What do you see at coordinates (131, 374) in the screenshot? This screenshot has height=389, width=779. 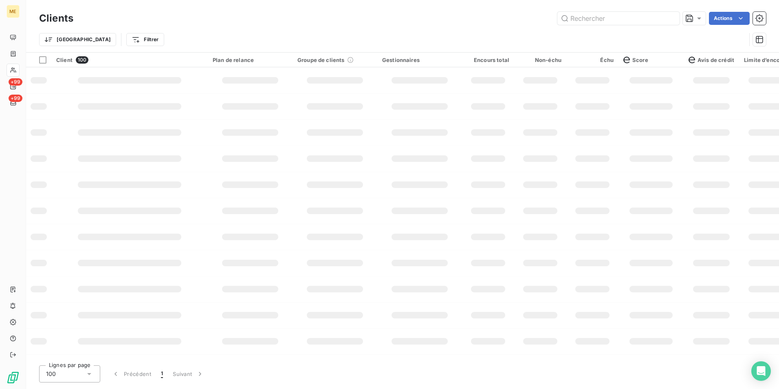 I see `button: Précédent` at bounding box center [131, 374].